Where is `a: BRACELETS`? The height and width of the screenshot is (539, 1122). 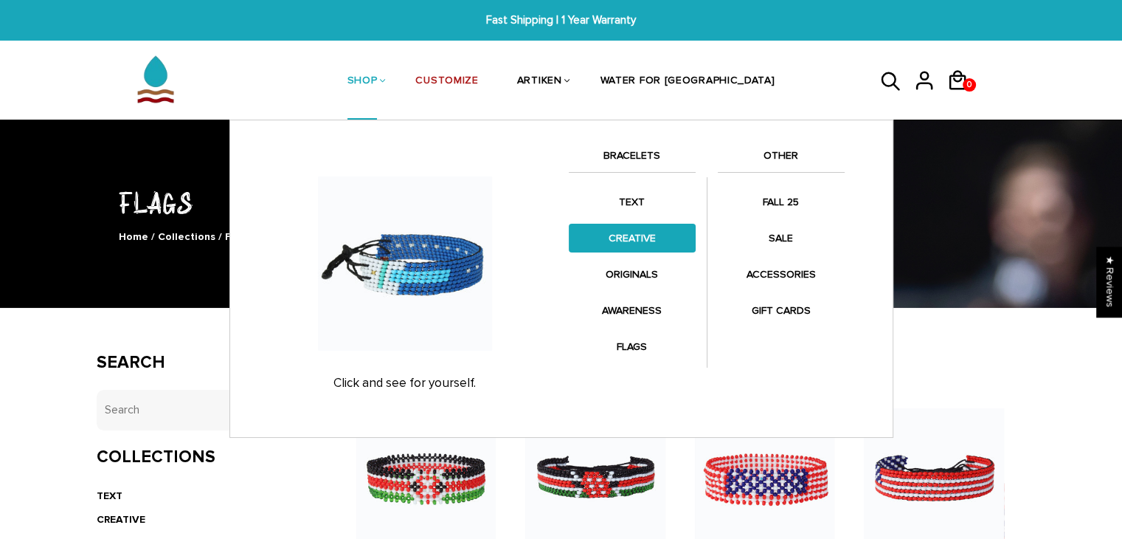 a: BRACELETS is located at coordinates (632, 159).